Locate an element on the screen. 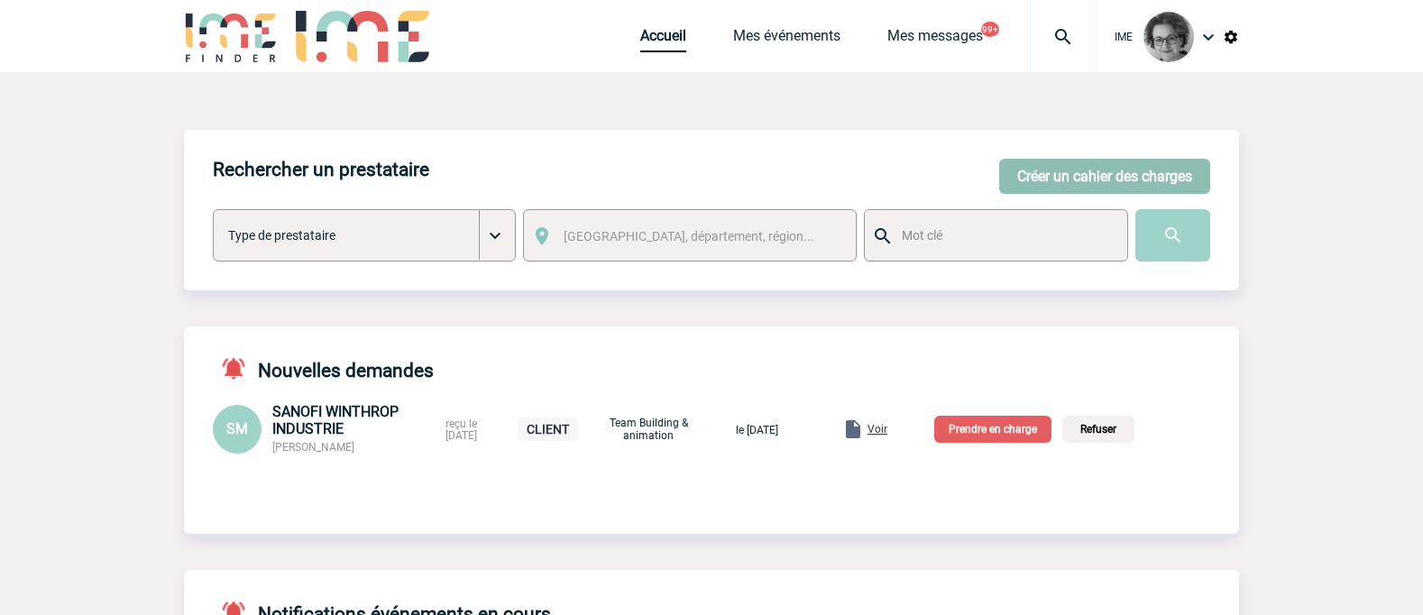  img: notifications-active-24-px-r.png is located at coordinates (239, 368).